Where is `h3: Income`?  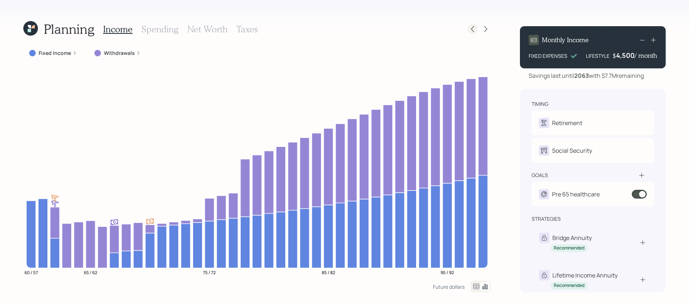
h3: Income is located at coordinates (118, 29).